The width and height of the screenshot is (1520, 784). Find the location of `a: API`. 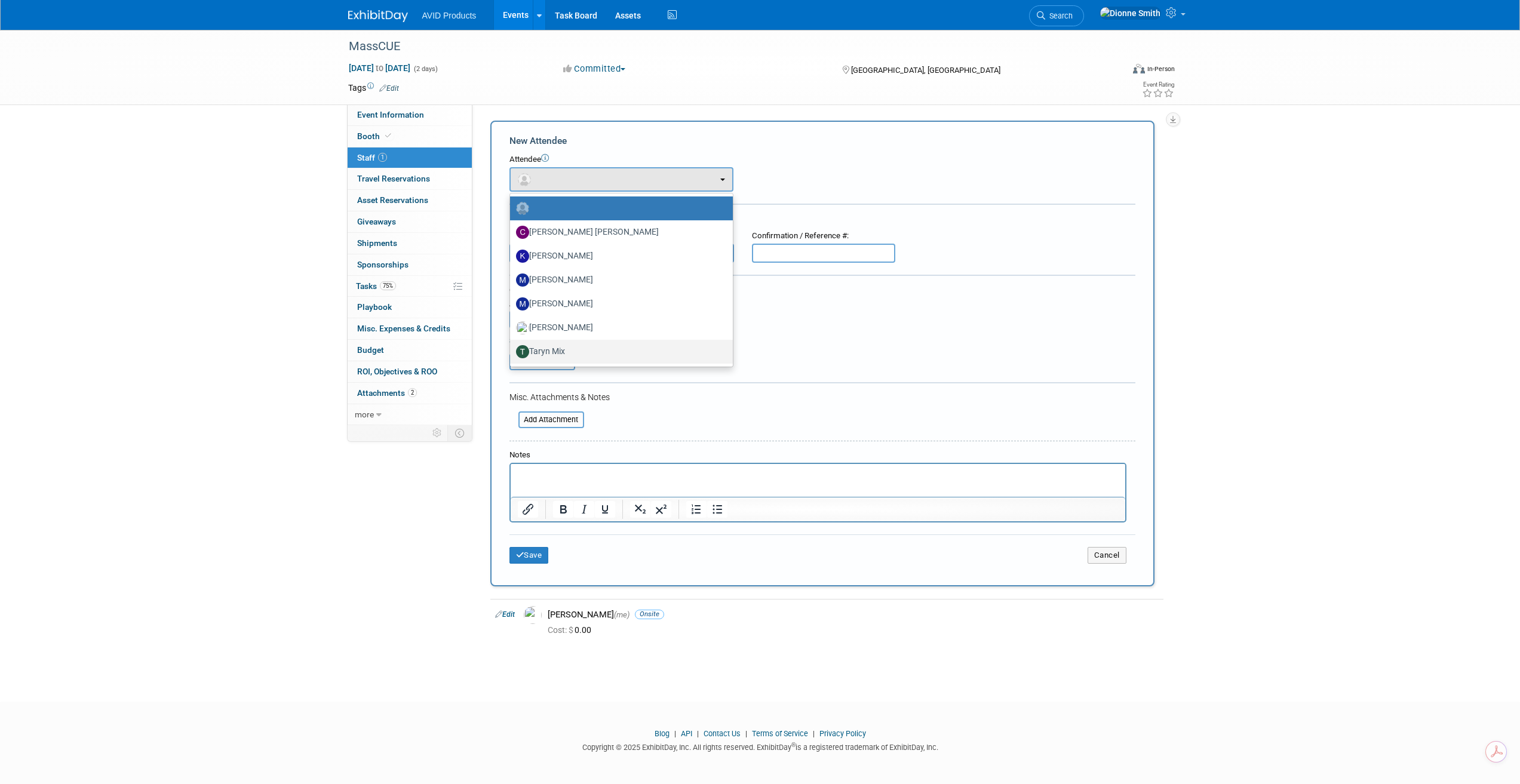

a: API is located at coordinates (686, 733).